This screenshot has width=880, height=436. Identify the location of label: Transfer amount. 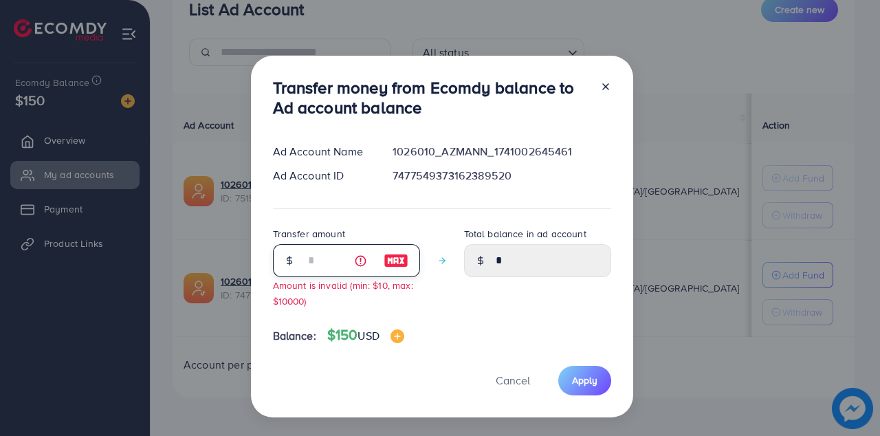
(309, 234).